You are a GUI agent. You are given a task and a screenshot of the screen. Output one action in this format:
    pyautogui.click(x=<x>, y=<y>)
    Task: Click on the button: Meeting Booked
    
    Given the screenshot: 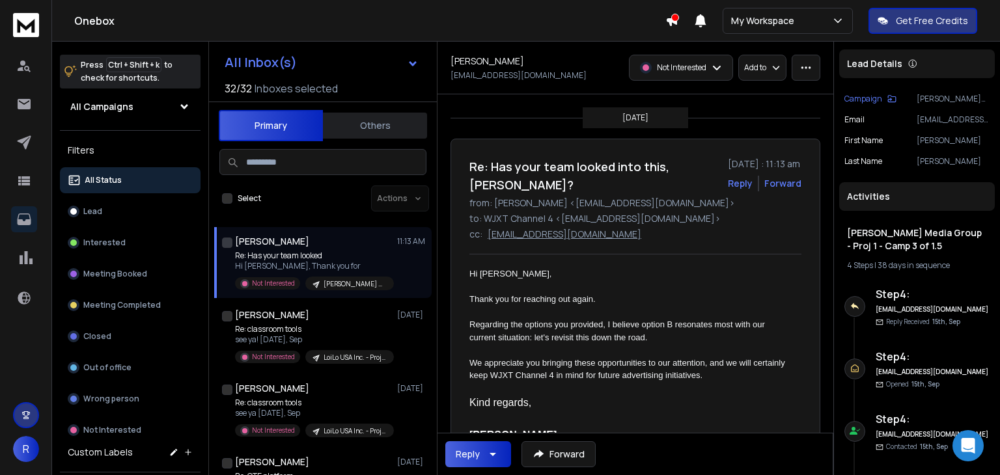 What is the action you would take?
    pyautogui.click(x=130, y=274)
    